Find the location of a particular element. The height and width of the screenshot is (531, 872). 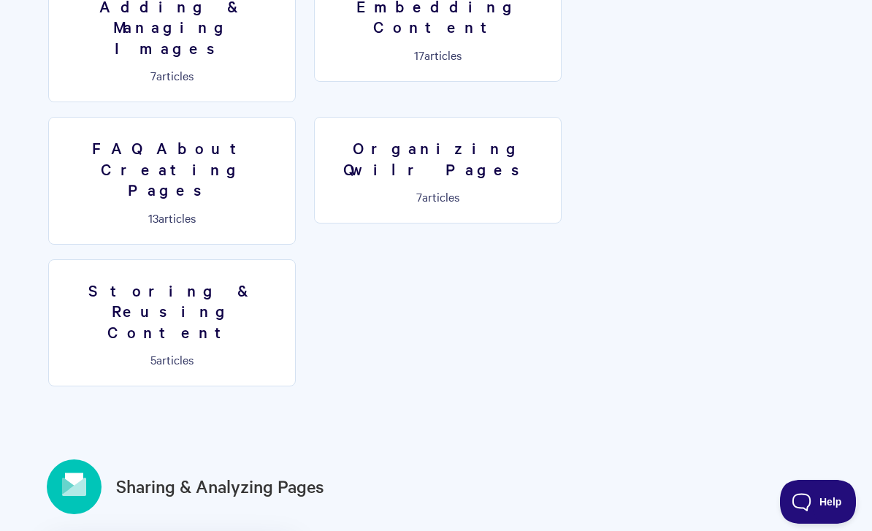

h3: FAQ About Creating Pages is located at coordinates (172, 169).